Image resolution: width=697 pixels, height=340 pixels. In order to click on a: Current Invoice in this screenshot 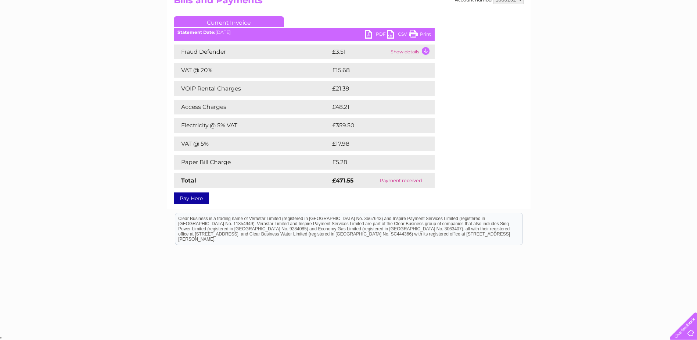, I will do `click(229, 22)`.